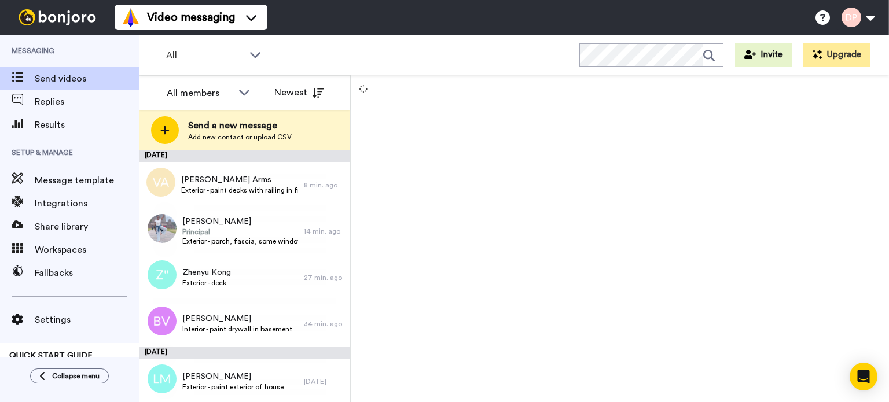  Describe the element at coordinates (240, 137) in the screenshot. I see `span: Add new contact or upload CSV` at that location.